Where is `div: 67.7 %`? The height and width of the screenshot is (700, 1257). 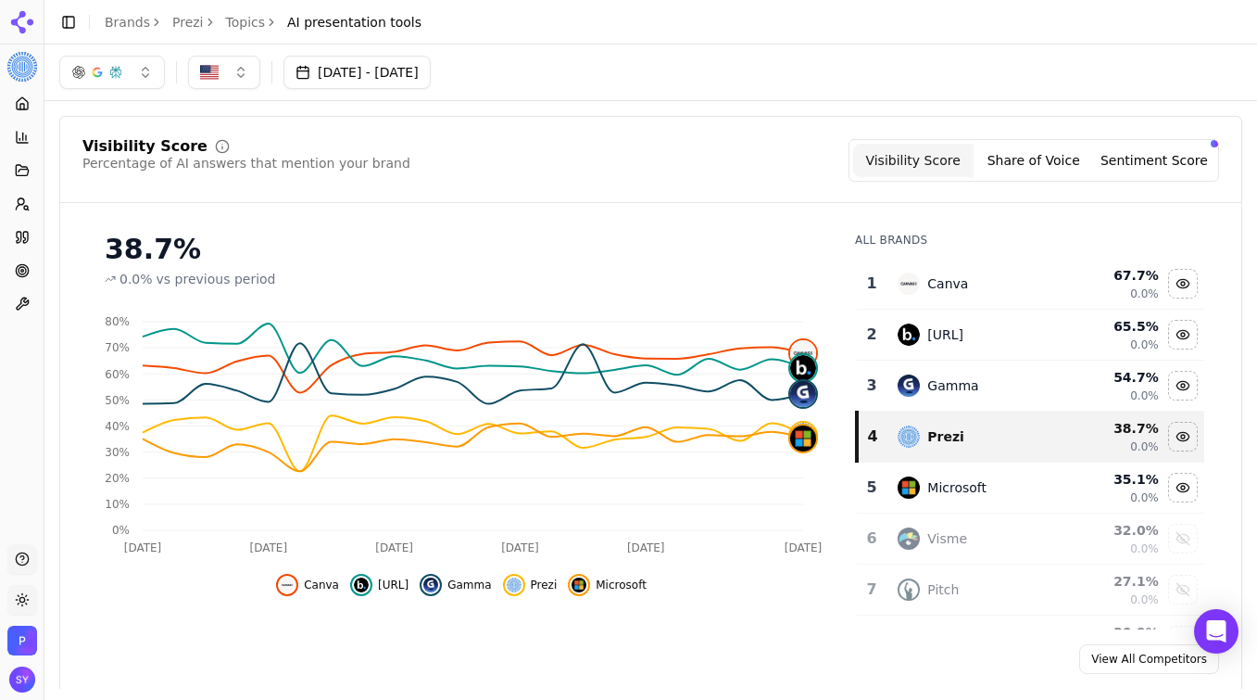 div: 67.7 % is located at coordinates (1114, 275).